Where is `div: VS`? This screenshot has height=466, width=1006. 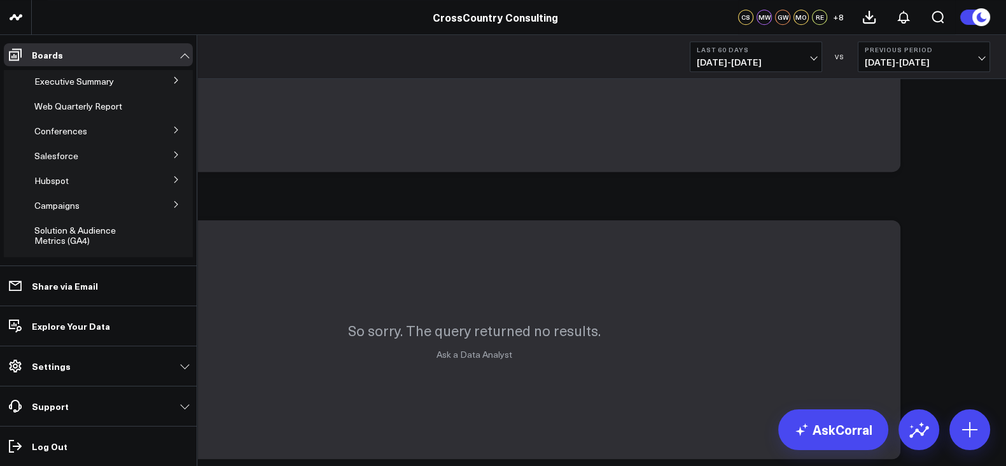
div: VS is located at coordinates (840, 57).